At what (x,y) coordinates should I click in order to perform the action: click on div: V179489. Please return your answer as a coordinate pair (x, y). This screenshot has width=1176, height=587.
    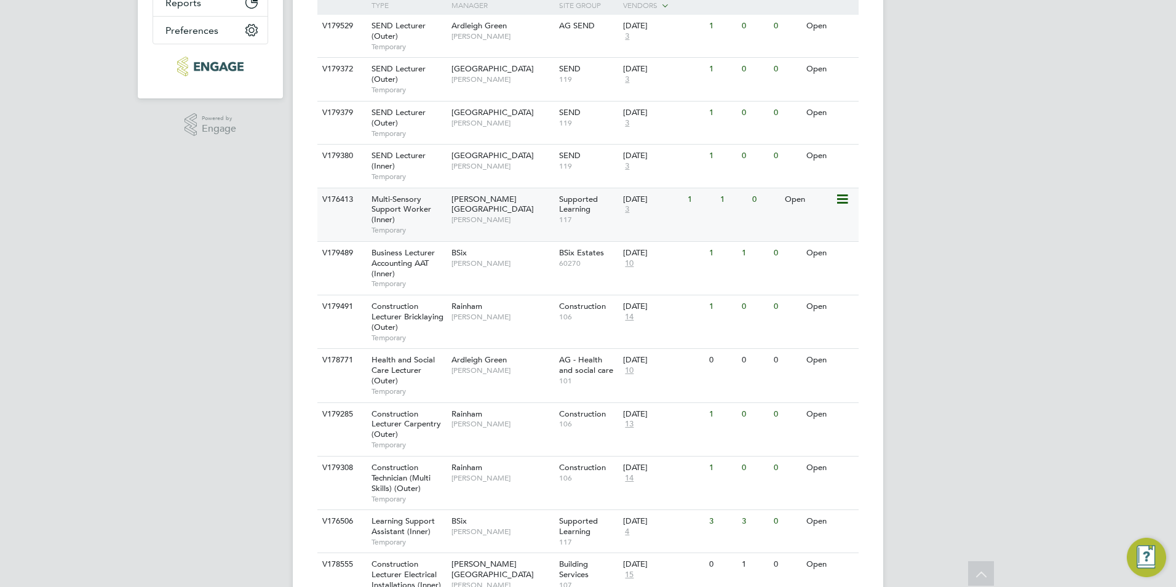
    Looking at the image, I should click on (341, 253).